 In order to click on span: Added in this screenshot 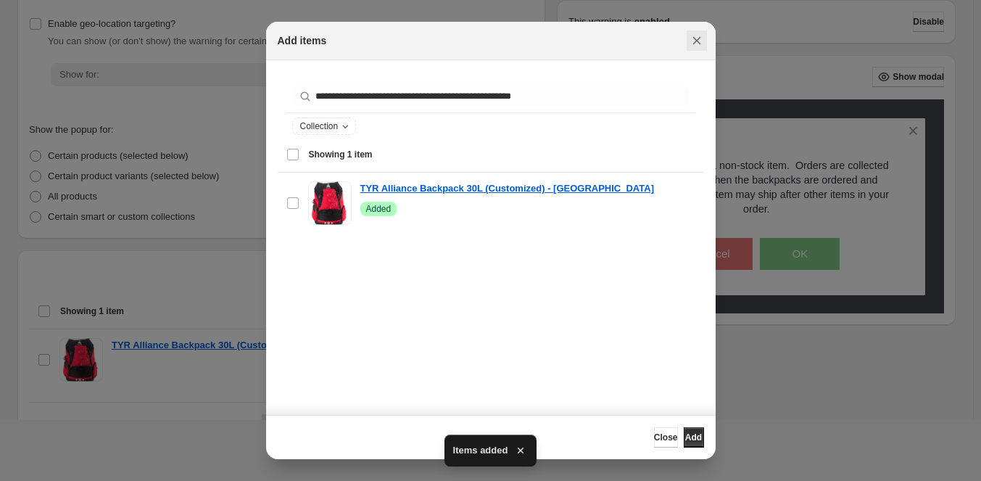, I will do `click(379, 209)`.